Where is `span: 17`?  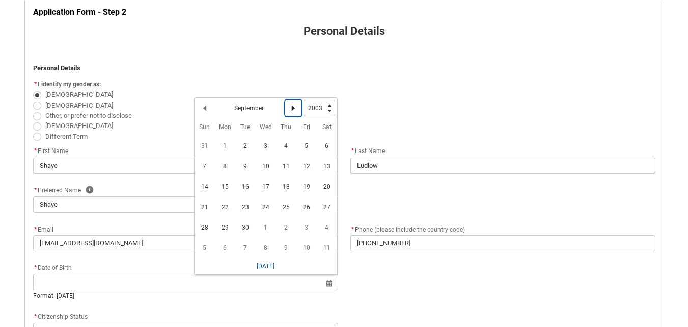 span: 17 is located at coordinates (266, 186).